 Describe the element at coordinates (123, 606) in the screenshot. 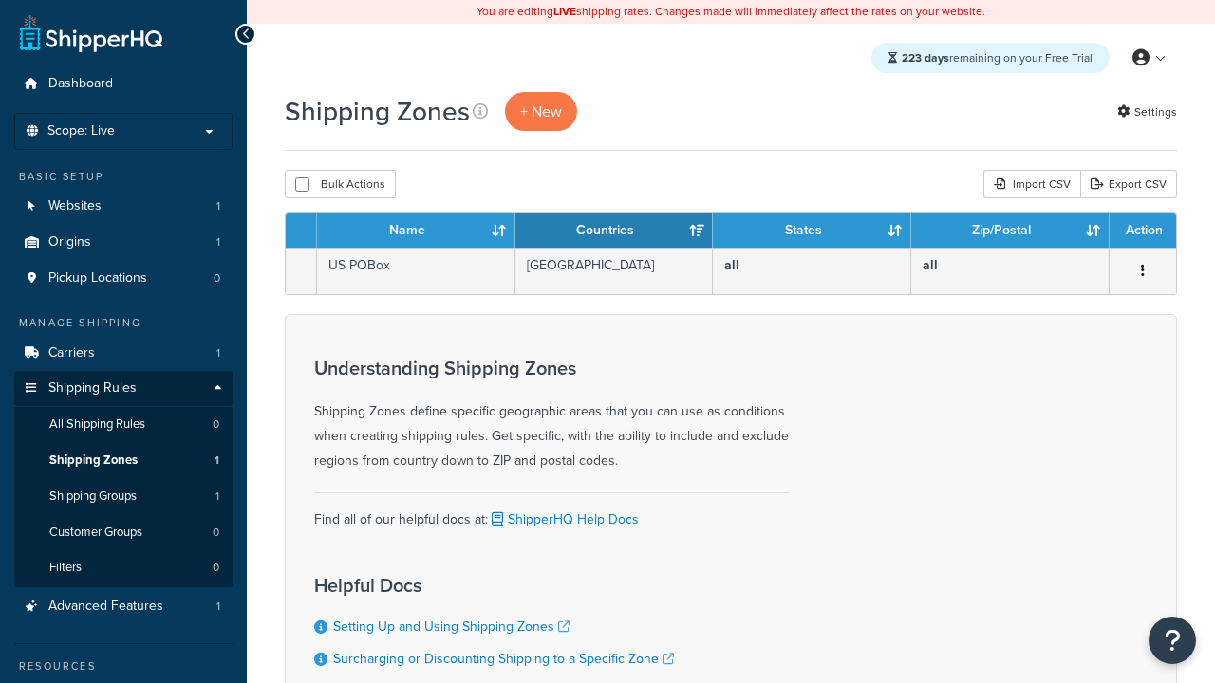

I see `li: Advanced Features` at that location.